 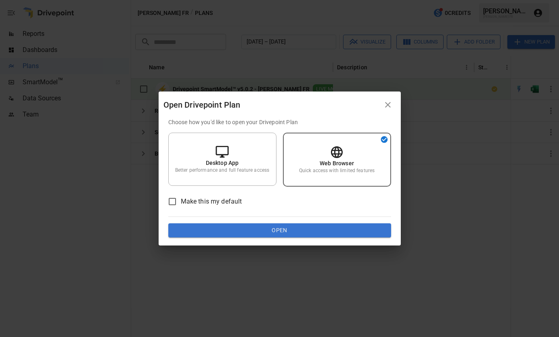 I want to click on button: Open, so click(x=280, y=231).